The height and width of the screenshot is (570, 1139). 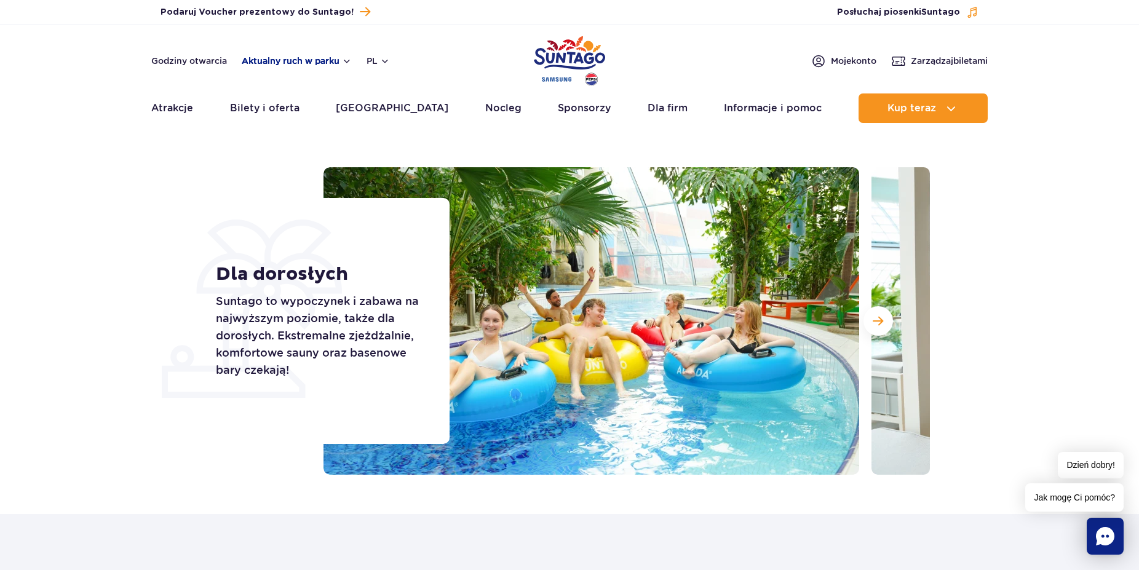 I want to click on button: Następny slajd, so click(x=878, y=321).